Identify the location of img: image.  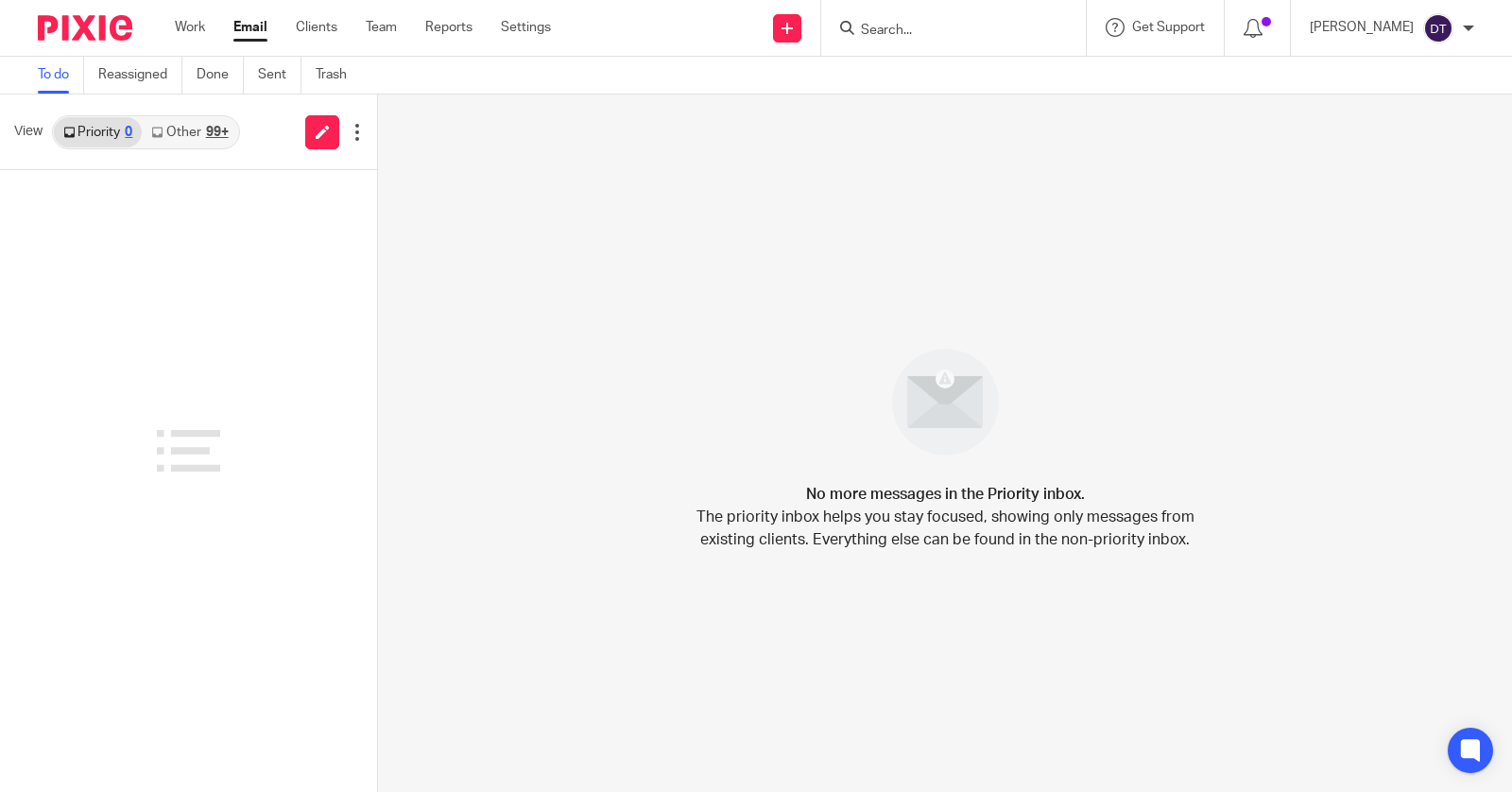
(945, 402).